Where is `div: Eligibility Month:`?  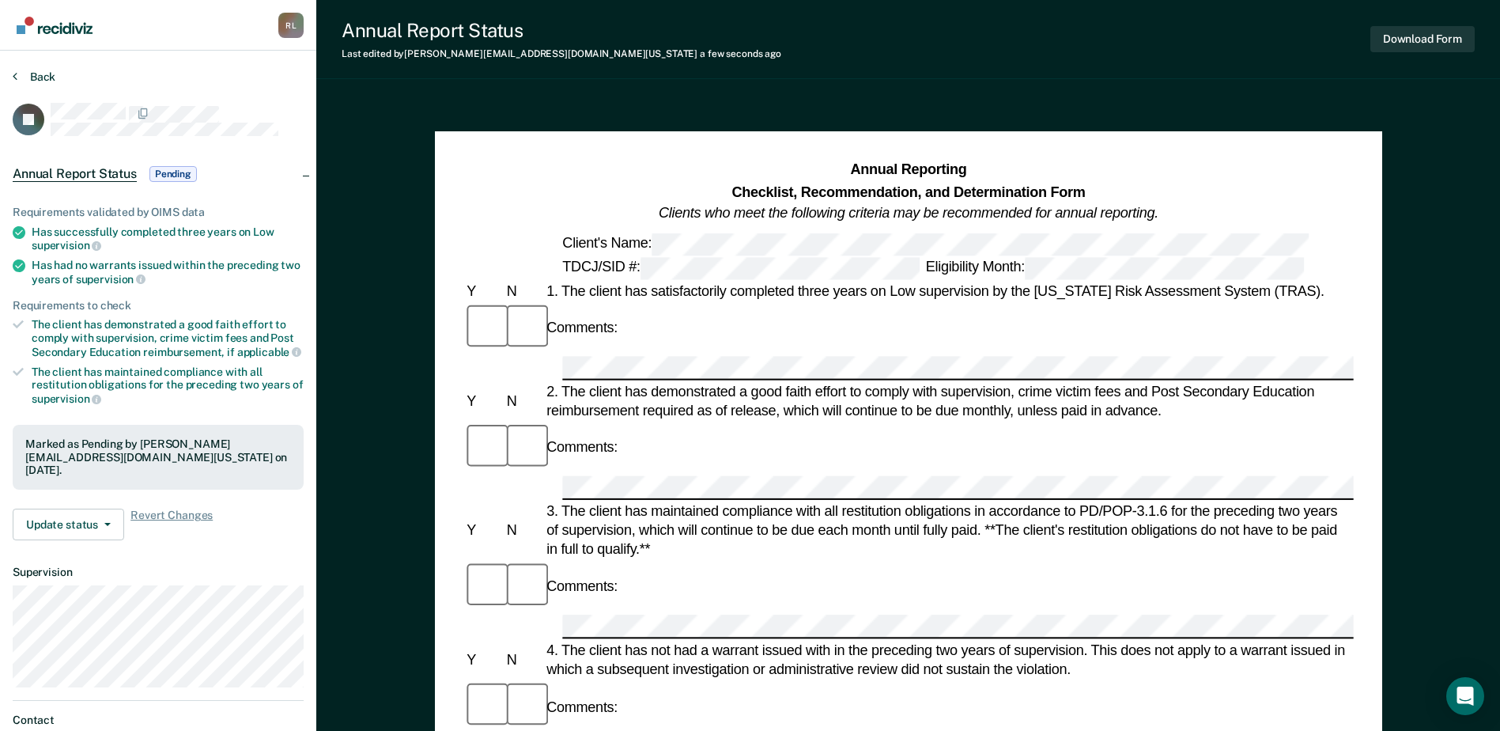 div: Eligibility Month: is located at coordinates (1114, 268).